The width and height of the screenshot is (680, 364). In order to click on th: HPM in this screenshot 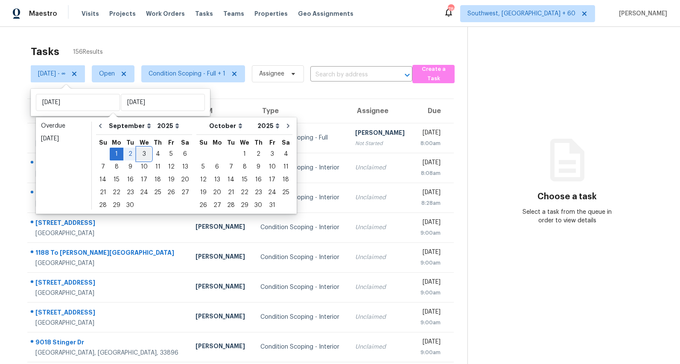, I will do `click(221, 111)`.